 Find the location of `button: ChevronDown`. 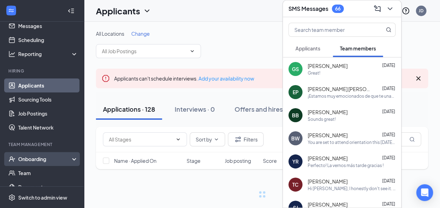

button: ChevronDown is located at coordinates (390, 9).